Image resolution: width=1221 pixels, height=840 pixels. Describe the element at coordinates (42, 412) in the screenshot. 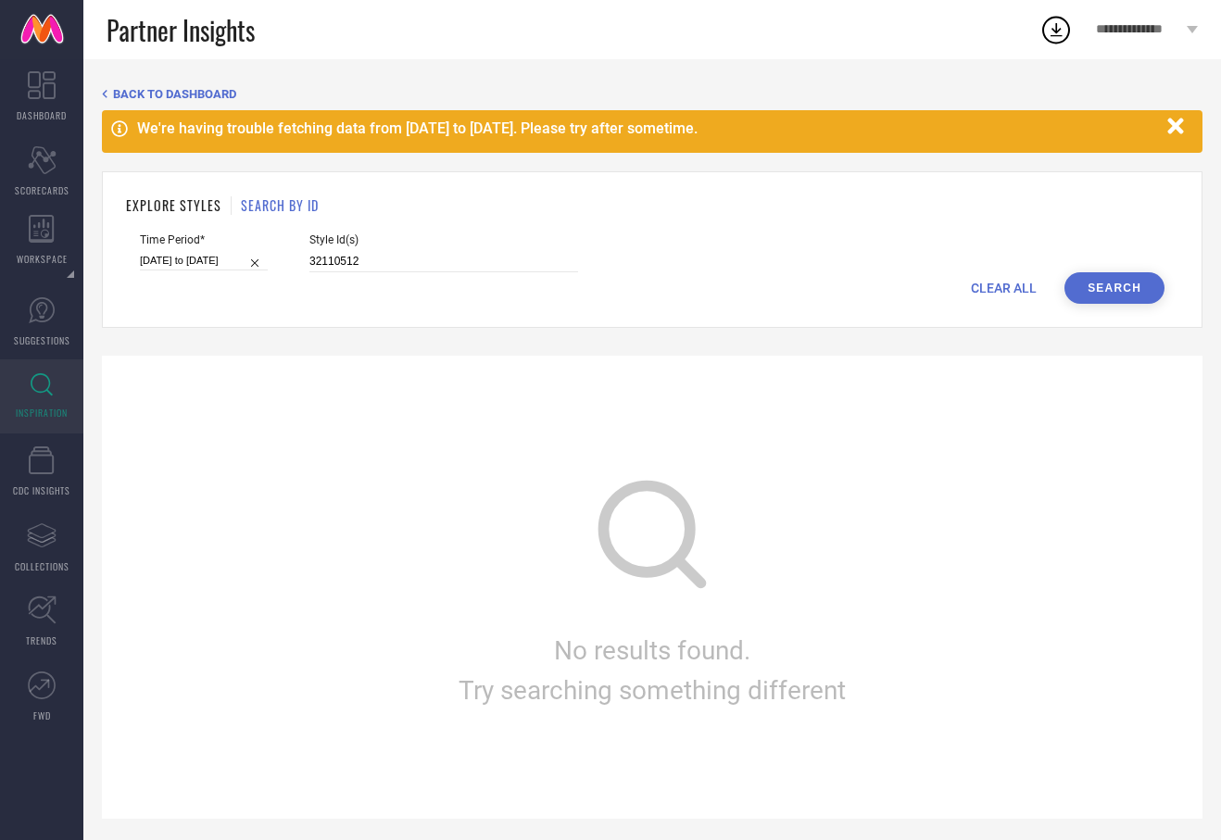

I see `span: INSPIRATION` at that location.